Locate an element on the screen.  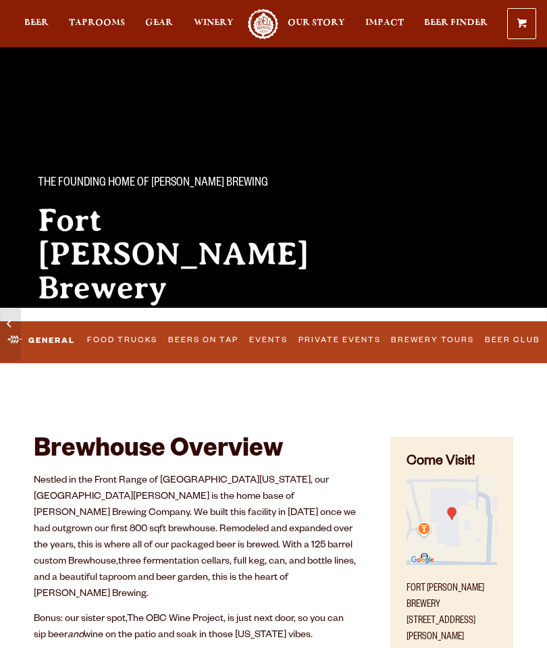
a: Winery is located at coordinates (213, 24).